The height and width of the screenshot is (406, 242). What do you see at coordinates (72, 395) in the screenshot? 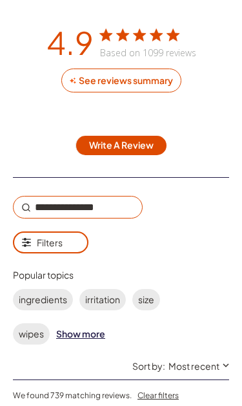
I see `span: We found 739 matching reviews.` at bounding box center [72, 395].